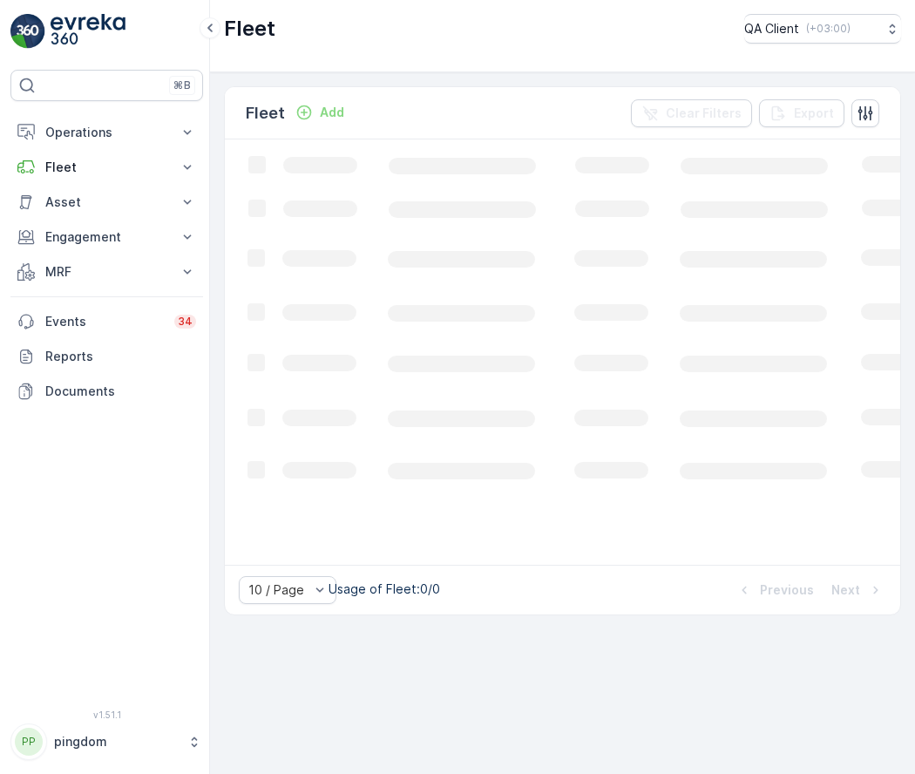  I want to click on p: Usage of Fleet : 0/0, so click(384, 589).